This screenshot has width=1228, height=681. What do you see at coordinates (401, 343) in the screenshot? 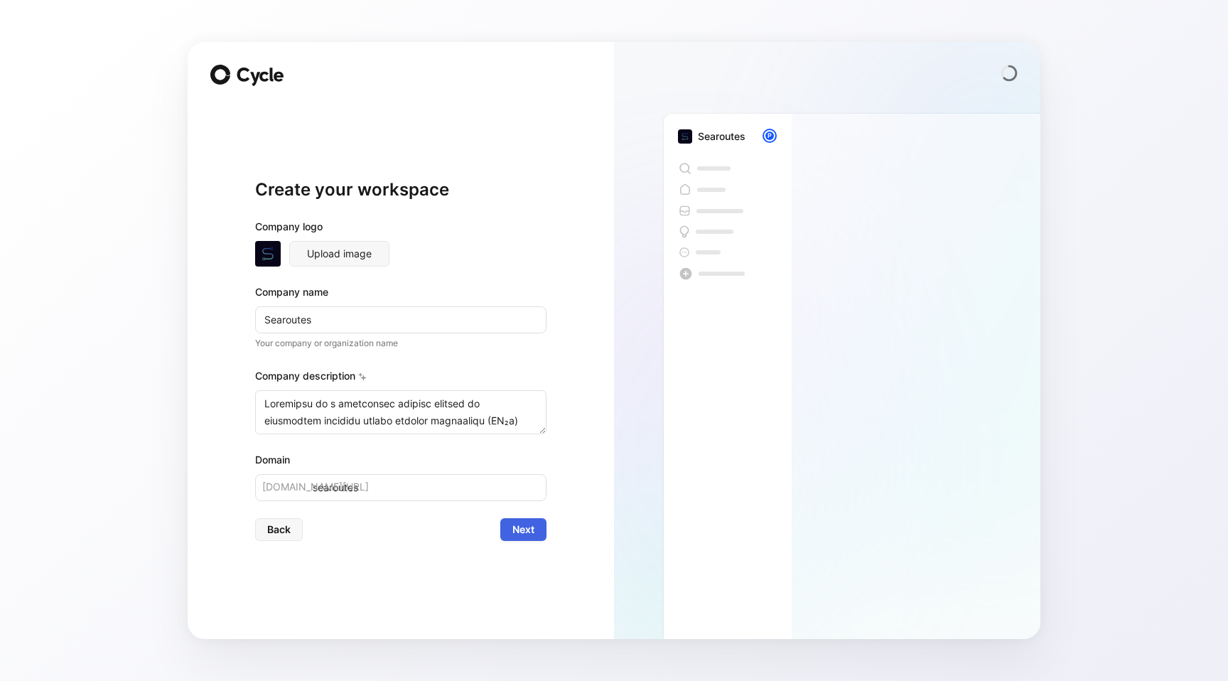
I see `p: Your company or organization name` at bounding box center [401, 343].